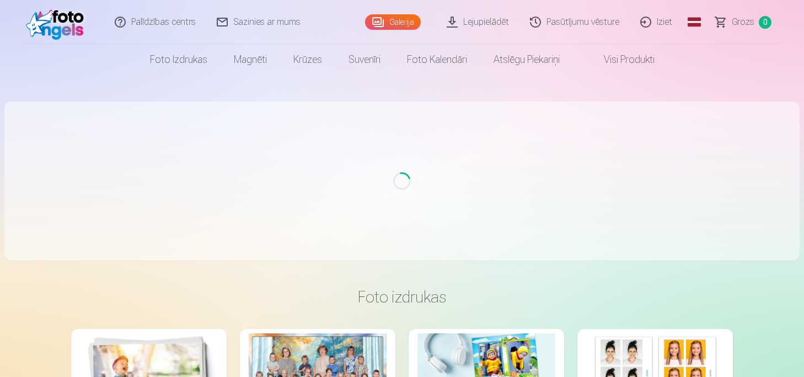 This screenshot has width=804, height=377. Describe the element at coordinates (437, 60) in the screenshot. I see `a: Foto kalendāri` at that location.